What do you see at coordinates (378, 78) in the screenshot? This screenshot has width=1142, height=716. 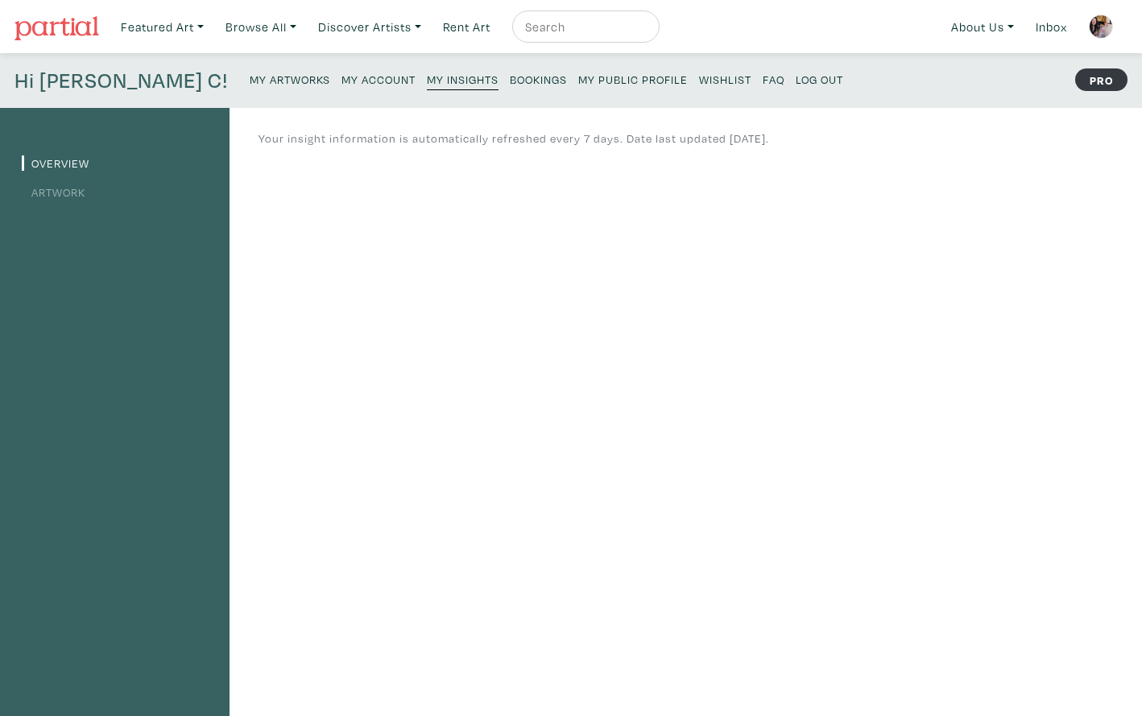 I see `a: My Account` at bounding box center [378, 78].